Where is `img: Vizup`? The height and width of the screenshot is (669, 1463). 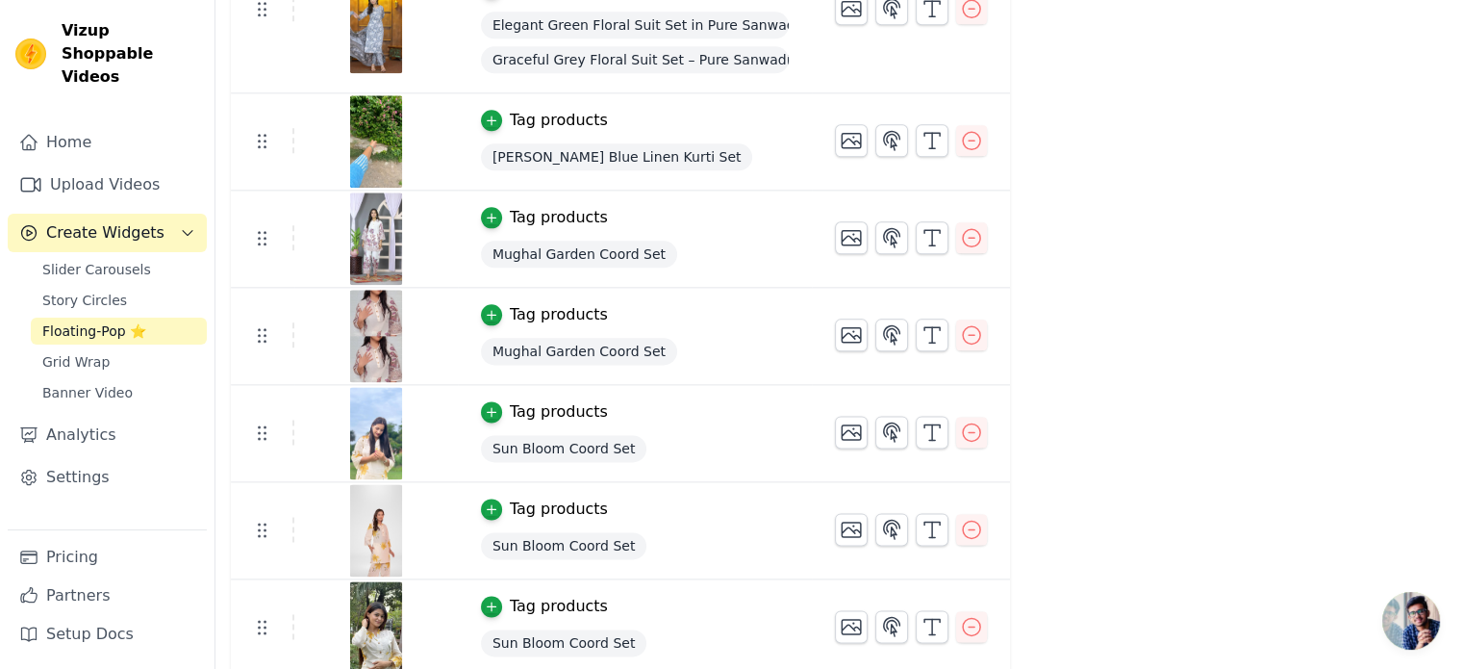 img: Vizup is located at coordinates (31, 54).